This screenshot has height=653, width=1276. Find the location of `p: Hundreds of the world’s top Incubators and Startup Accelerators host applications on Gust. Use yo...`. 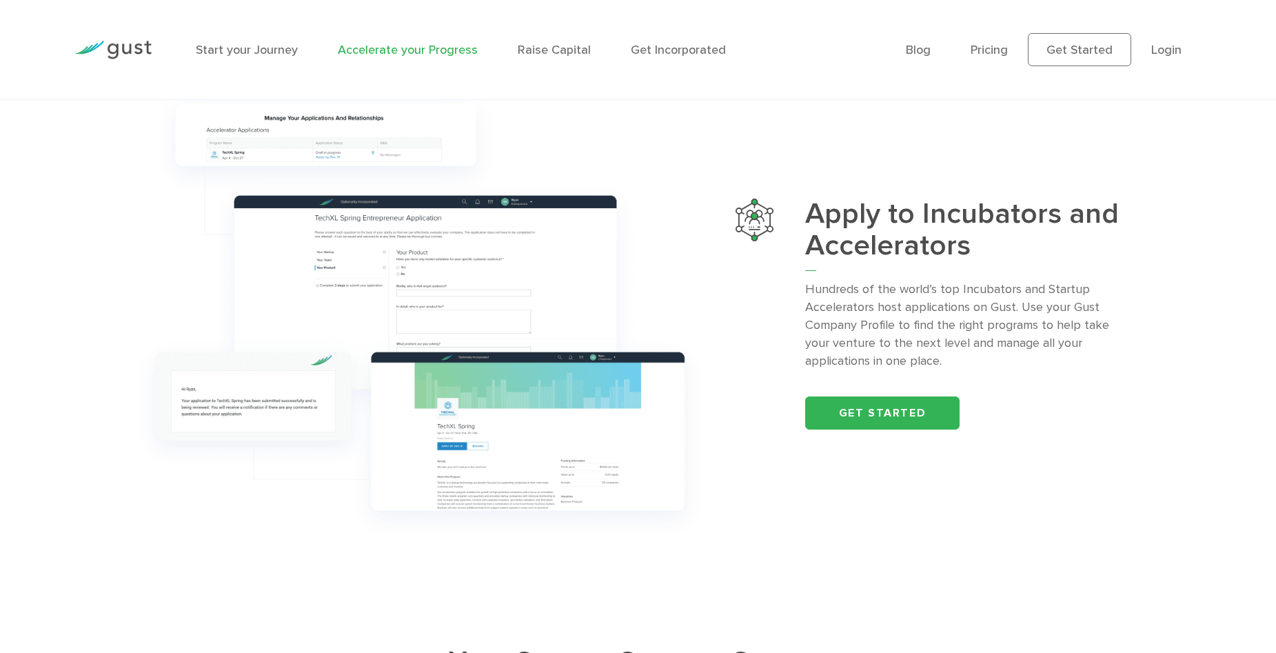

p: Hundreds of the world’s top Incubators and Startup Accelerators host applications on Gust. Use yo... is located at coordinates (970, 325).